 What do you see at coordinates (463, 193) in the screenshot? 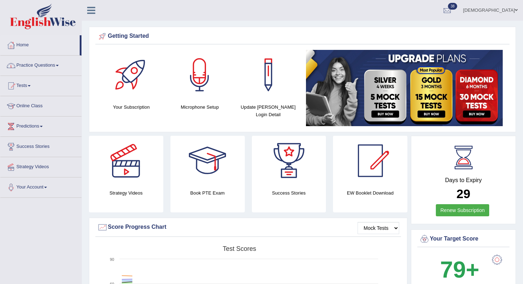
I see `b: 29` at bounding box center [463, 193].